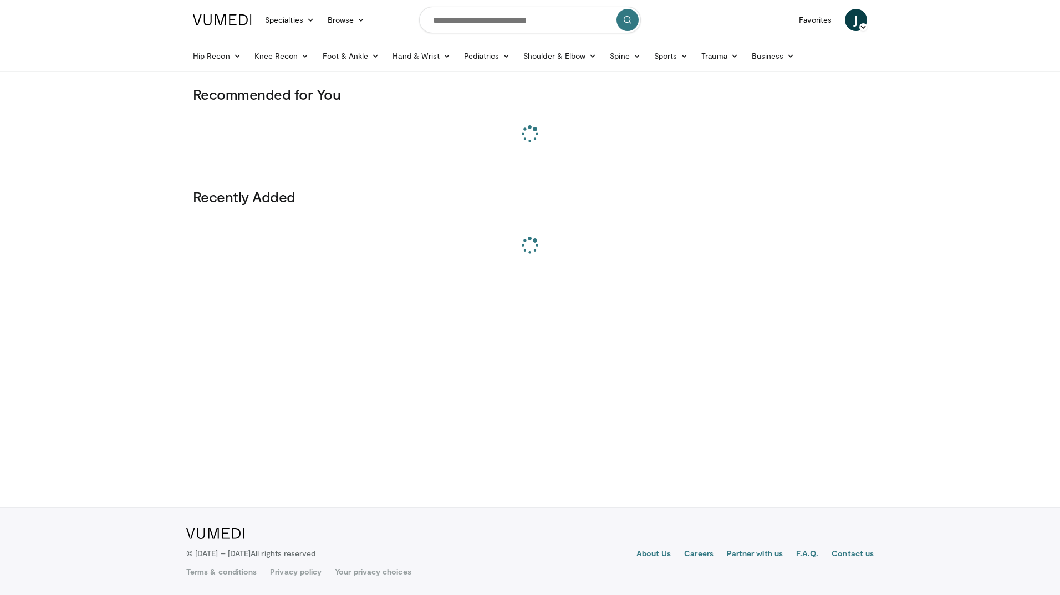  What do you see at coordinates (530, 20) in the screenshot?
I see `input: Search topics, interventions` at bounding box center [530, 20].